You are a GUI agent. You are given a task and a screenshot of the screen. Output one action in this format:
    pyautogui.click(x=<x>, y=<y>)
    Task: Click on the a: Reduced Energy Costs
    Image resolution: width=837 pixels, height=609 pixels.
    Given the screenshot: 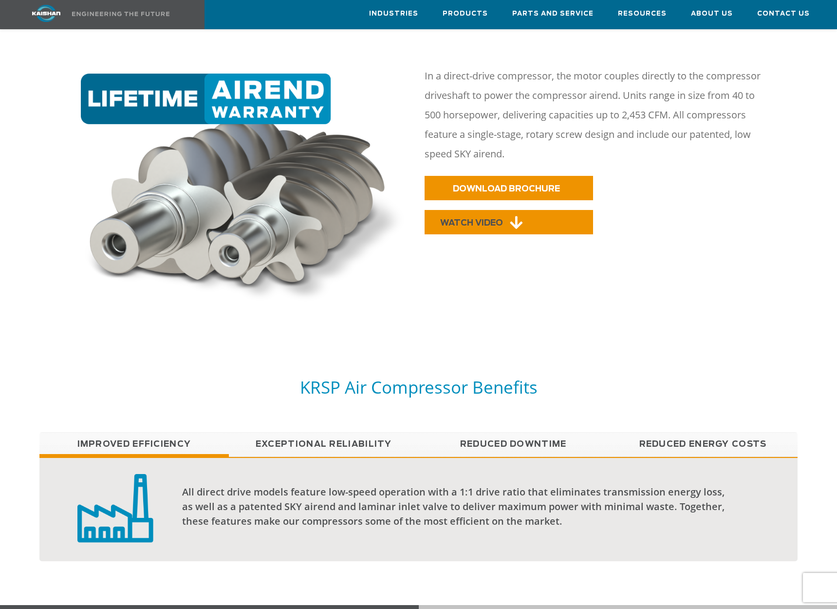 What is the action you would take?
    pyautogui.click(x=703, y=444)
    